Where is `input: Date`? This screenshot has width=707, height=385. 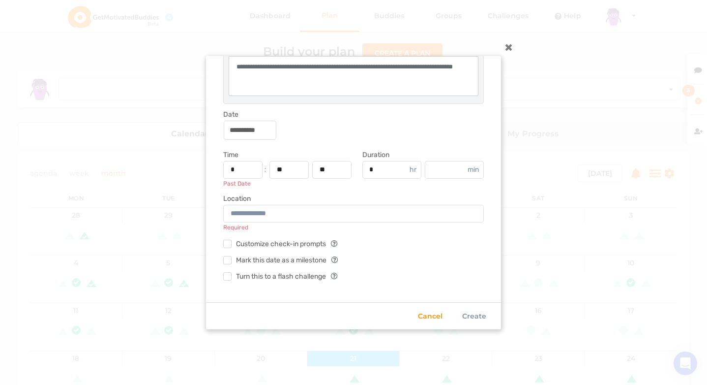 input: Date is located at coordinates (250, 129).